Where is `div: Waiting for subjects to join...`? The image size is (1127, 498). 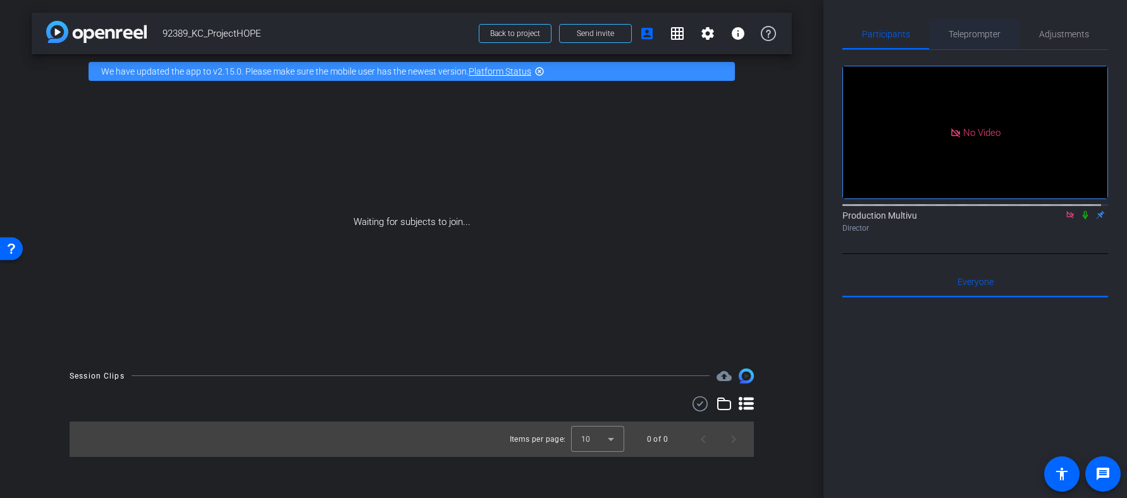
div: Waiting for subjects to join... is located at coordinates (412, 222).